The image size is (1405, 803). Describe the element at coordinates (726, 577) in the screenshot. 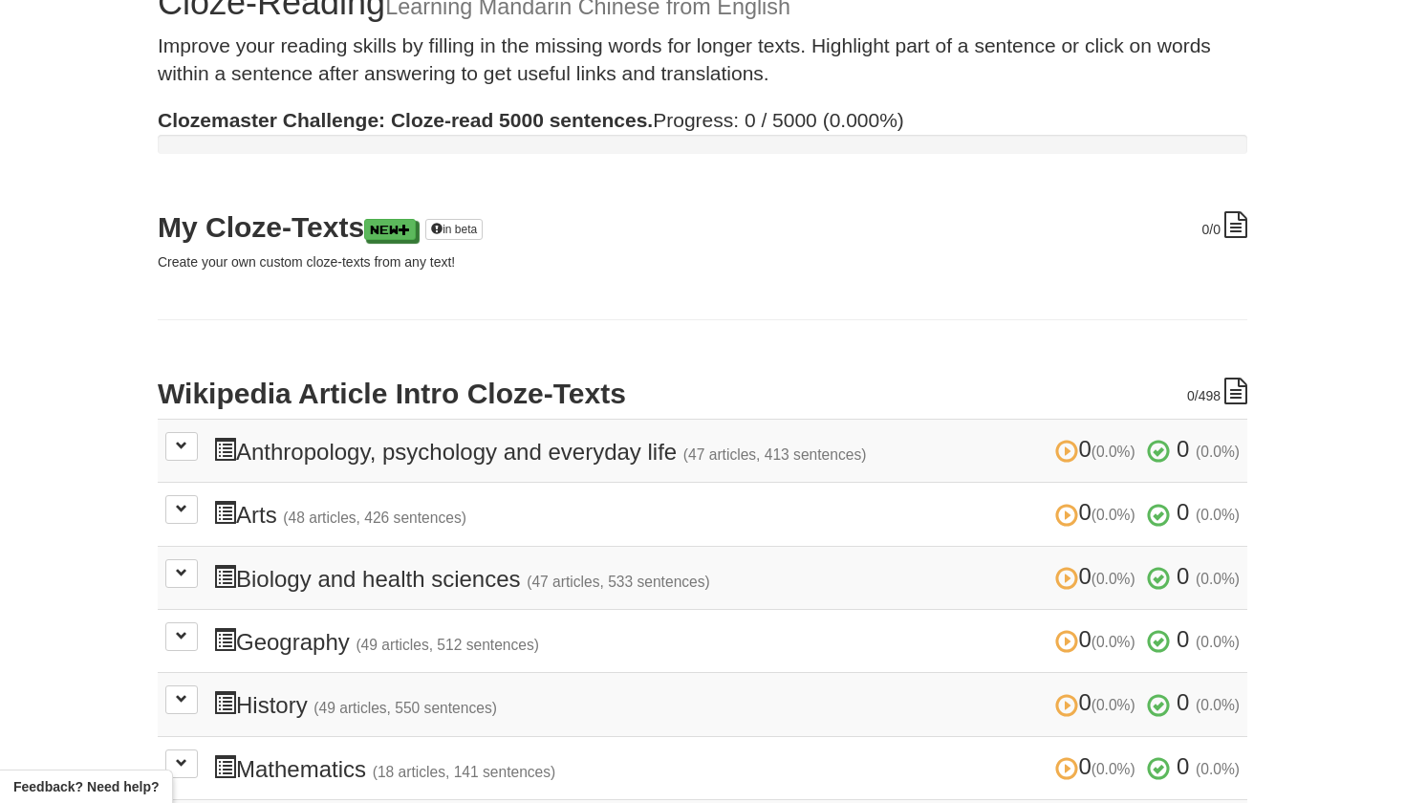

I see `h3: Biology and health sciences` at that location.